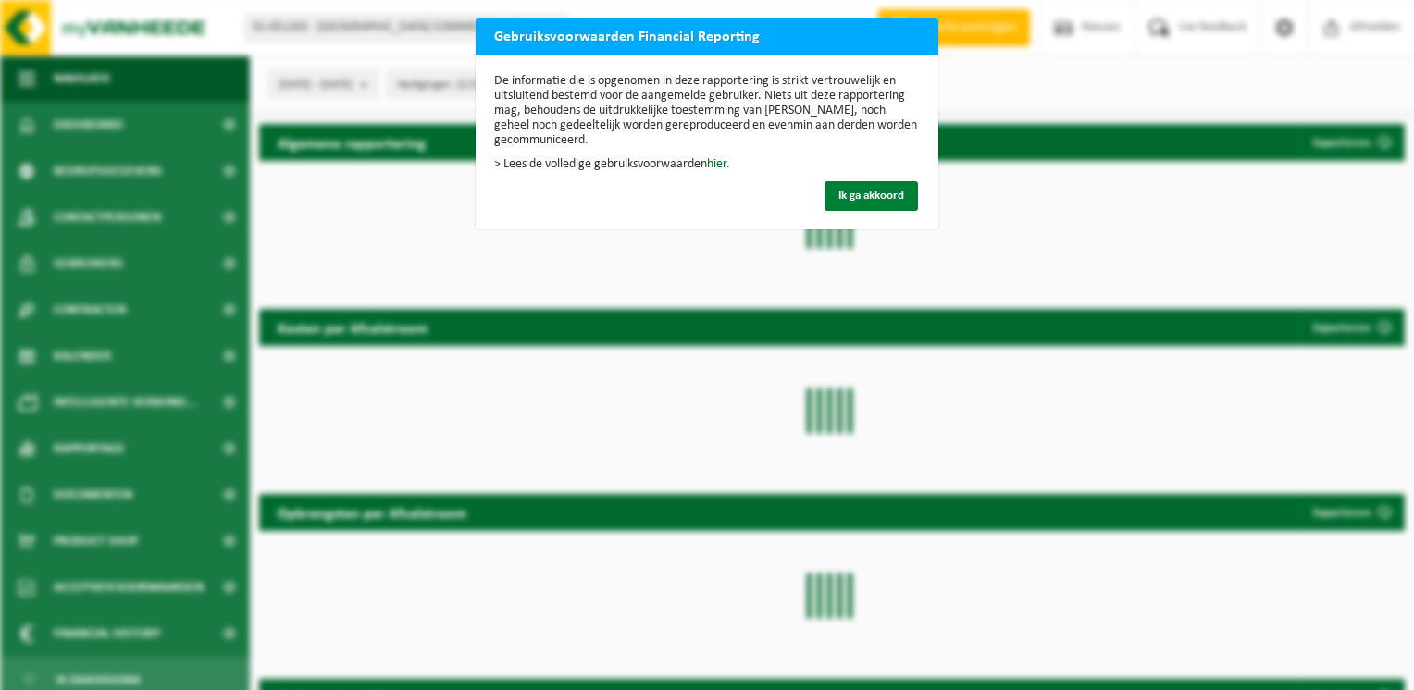  Describe the element at coordinates (626, 36) in the screenshot. I see `h2: Gebruiksvoorwaarden Financial Reporting` at that location.